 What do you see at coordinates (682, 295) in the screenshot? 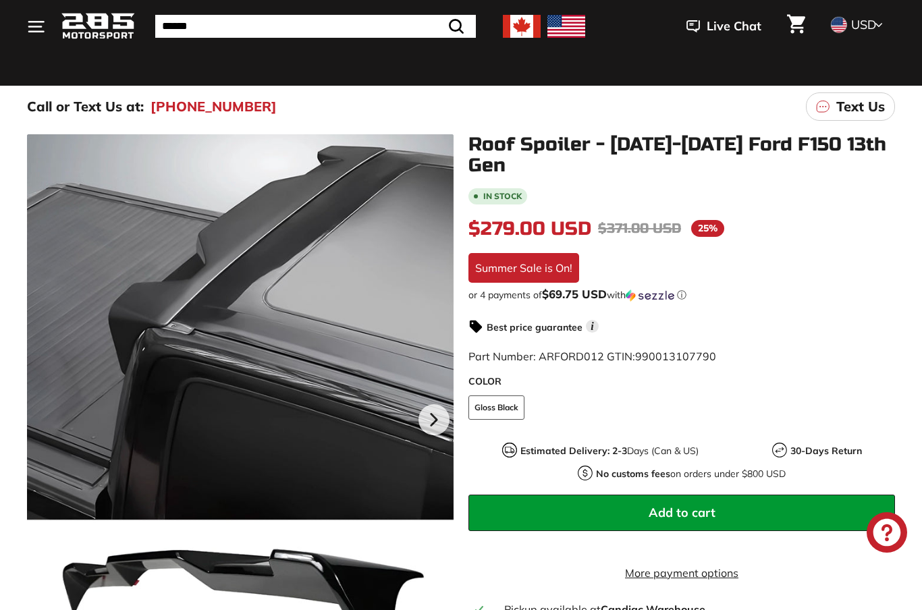
I see `div: or 4 payments of$69.75 USDwithSezzle Click to learn more about Sezzle` at bounding box center [682, 295].